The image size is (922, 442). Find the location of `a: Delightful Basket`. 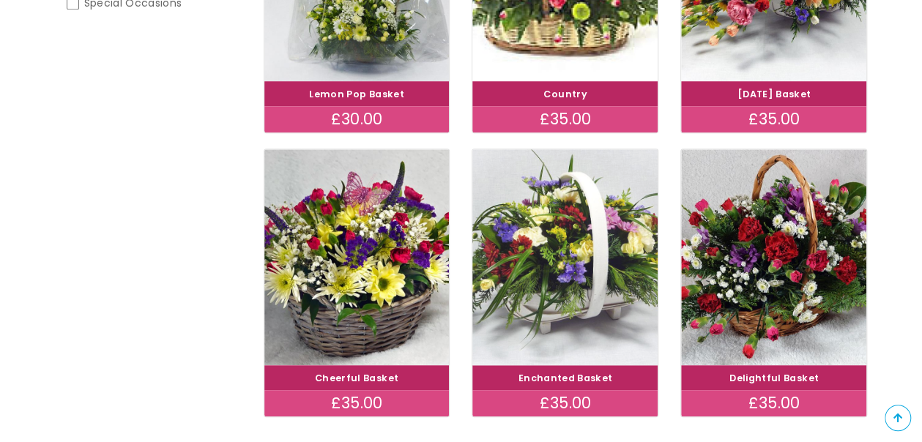

a: Delightful Basket is located at coordinates (774, 378).